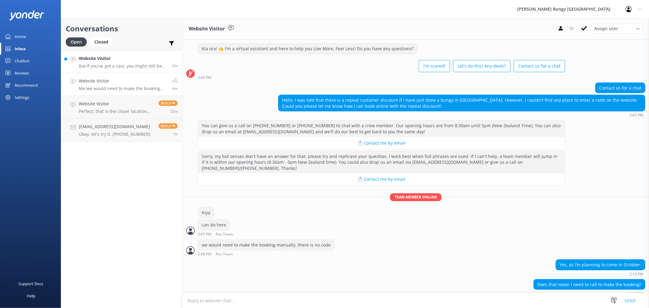  I want to click on div: Kia ora! 🤙 I'm a virtual assistant and here to help you Live More, Fear Less! Do you have any que..., so click(308, 49).